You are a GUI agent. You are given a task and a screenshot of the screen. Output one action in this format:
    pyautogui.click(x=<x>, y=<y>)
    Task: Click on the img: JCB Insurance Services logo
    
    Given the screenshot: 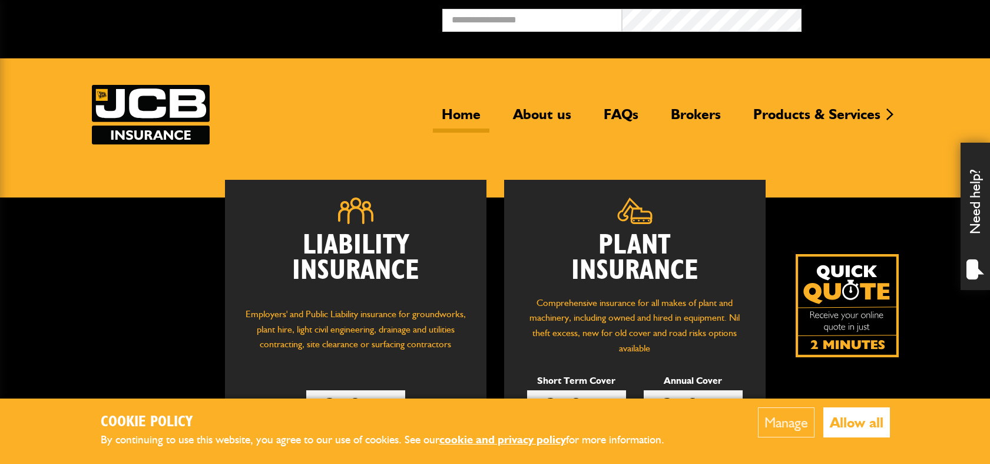 What is the action you would take?
    pyautogui.click(x=151, y=114)
    